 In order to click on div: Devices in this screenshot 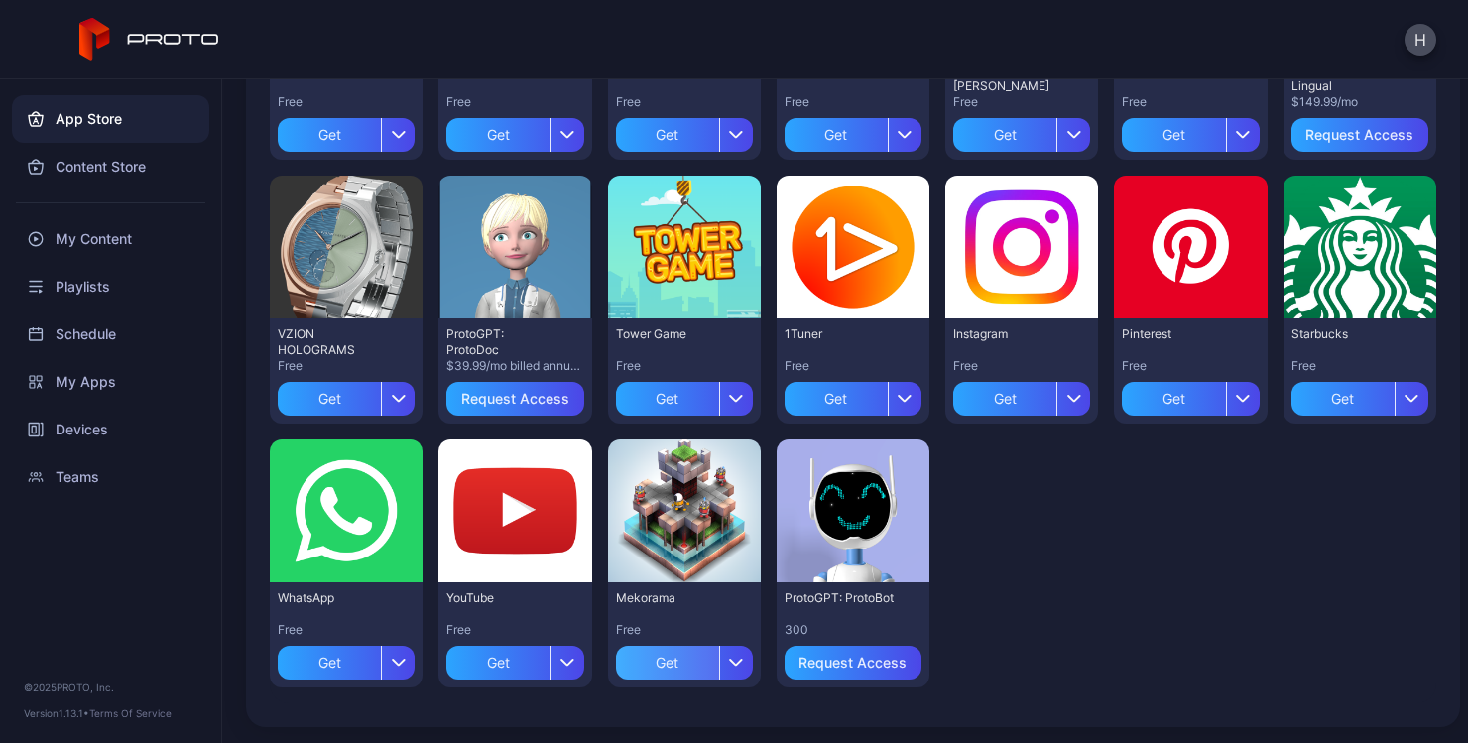, I will do `click(110, 430)`.